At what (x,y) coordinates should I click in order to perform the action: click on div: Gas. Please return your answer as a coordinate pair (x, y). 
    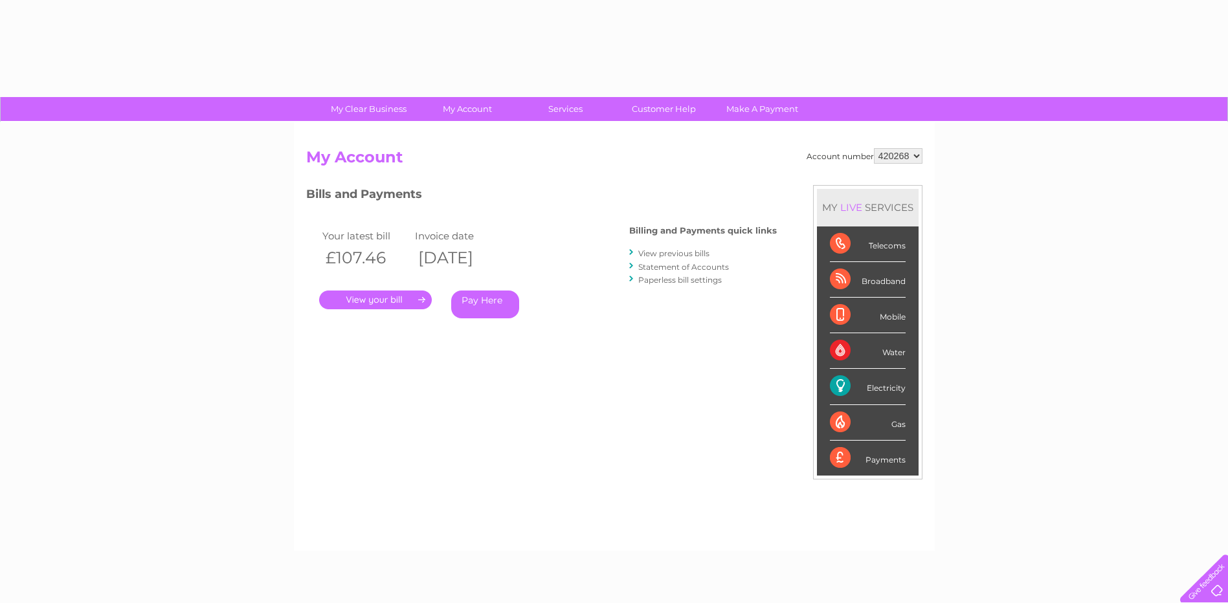
    Looking at the image, I should click on (867, 423).